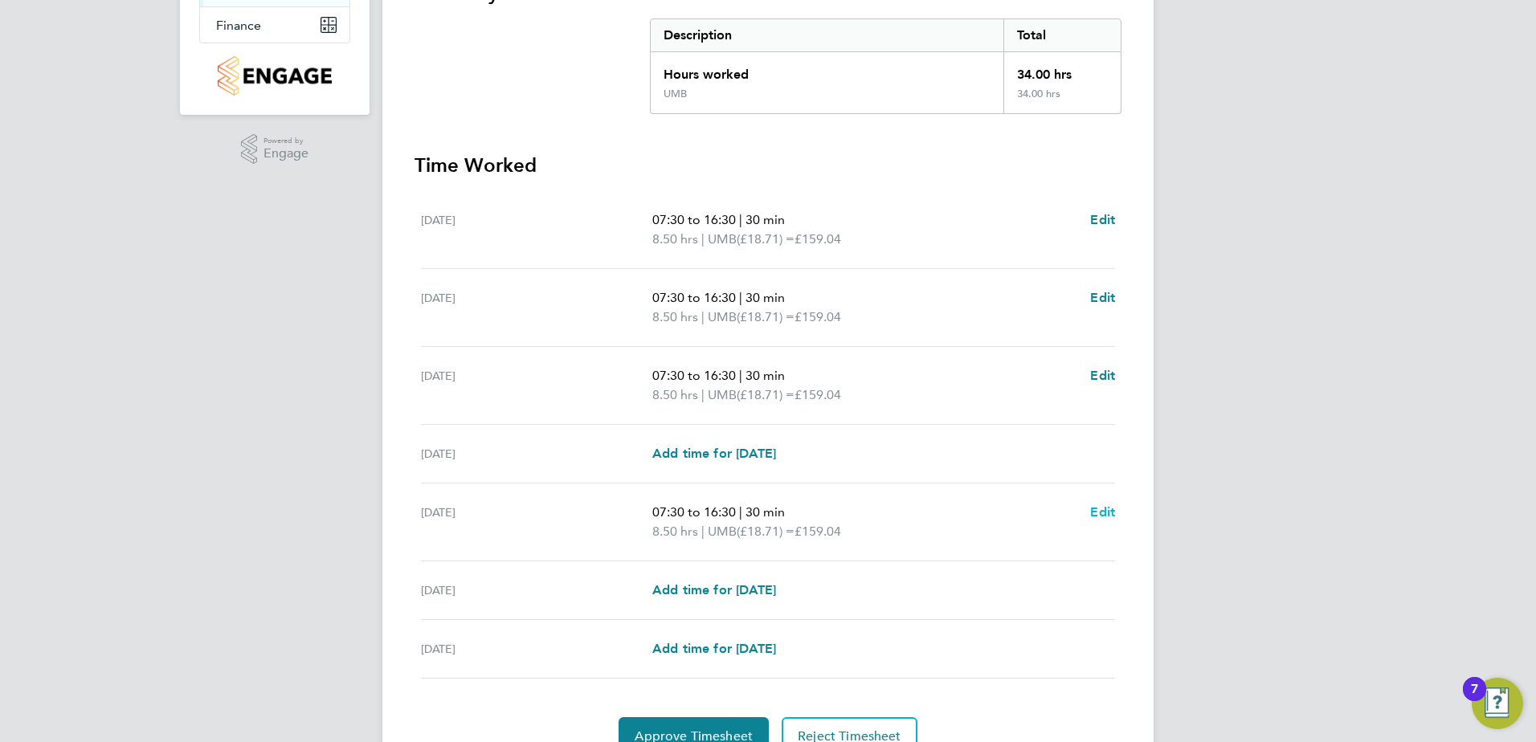  I want to click on a: Powered byEngage, so click(275, 149).